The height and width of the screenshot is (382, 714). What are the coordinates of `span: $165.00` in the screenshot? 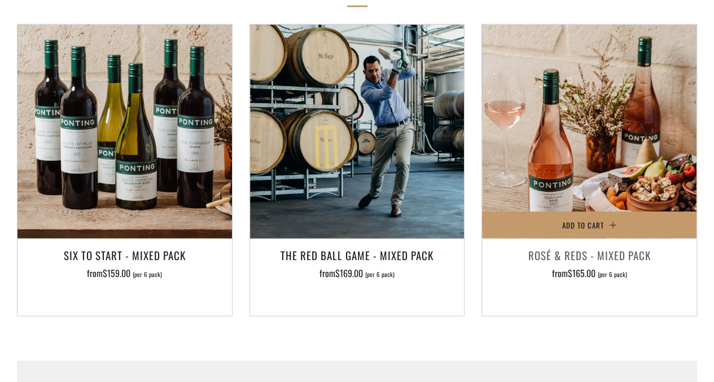 It's located at (581, 273).